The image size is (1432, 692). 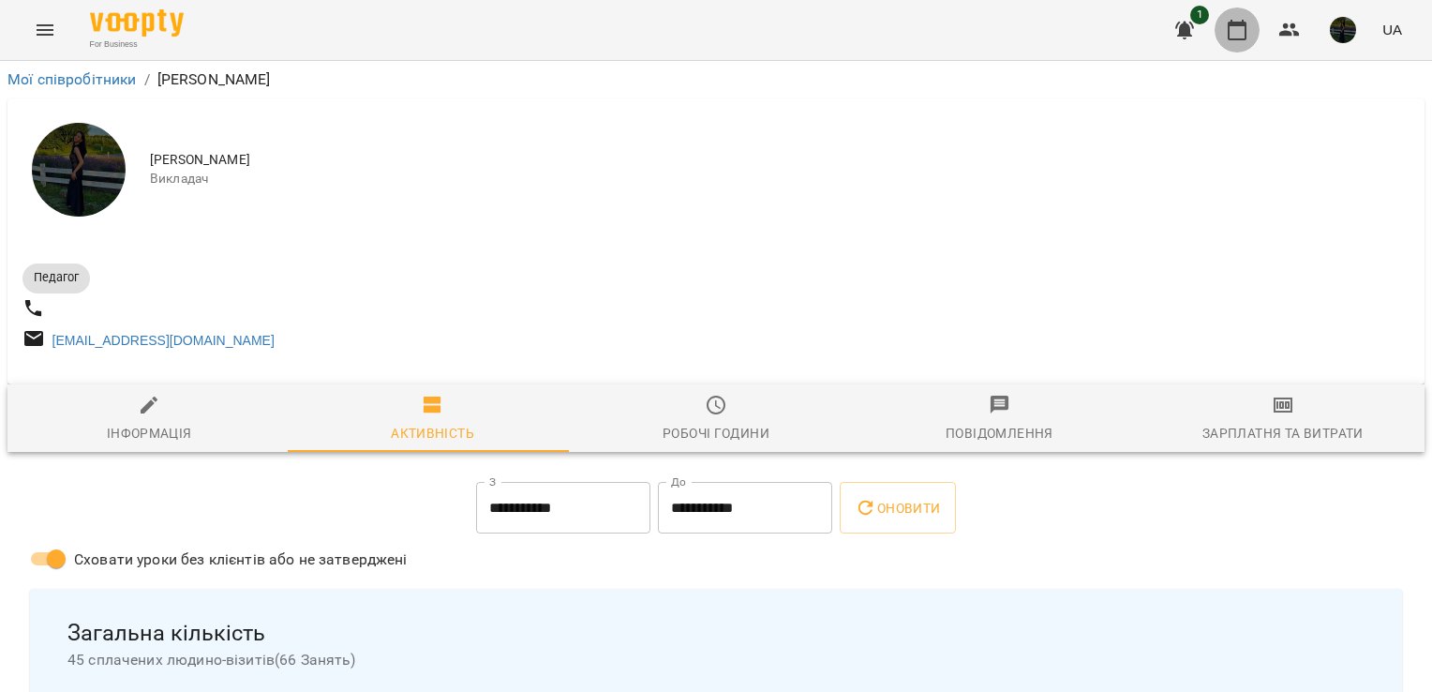 I want to click on button: UA, so click(x=1392, y=29).